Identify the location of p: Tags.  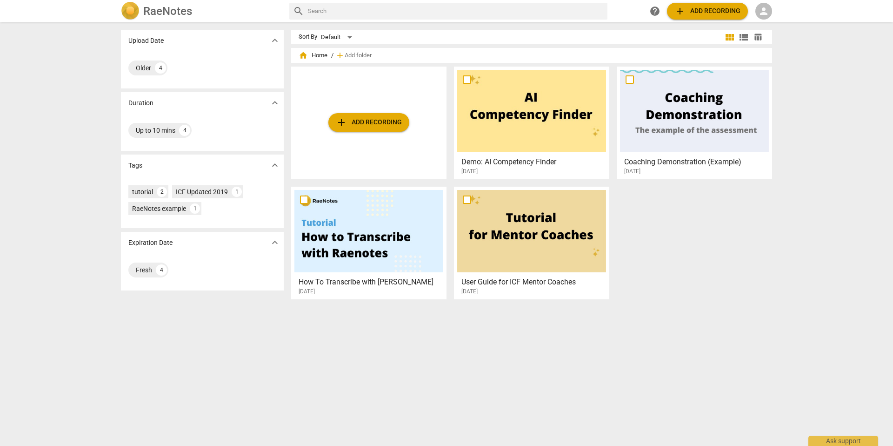
(135, 165).